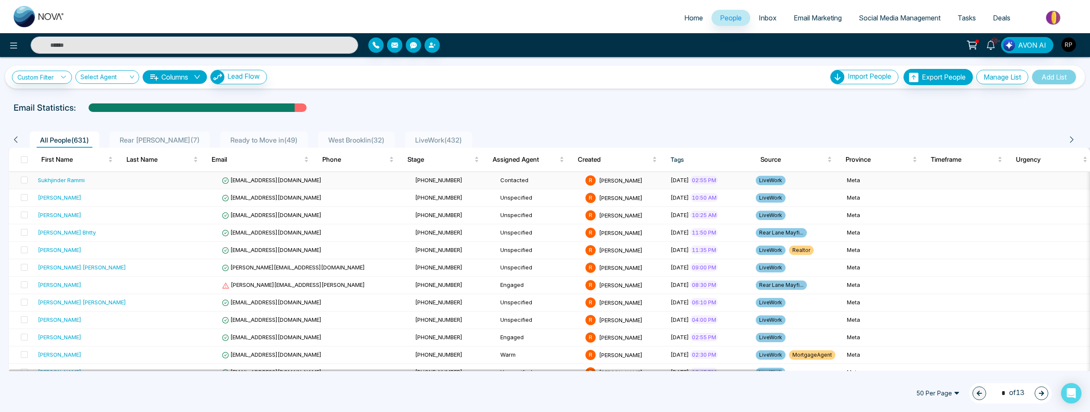 This screenshot has height=412, width=1090. I want to click on span: Ready to Move in ( 49 ), so click(264, 140).